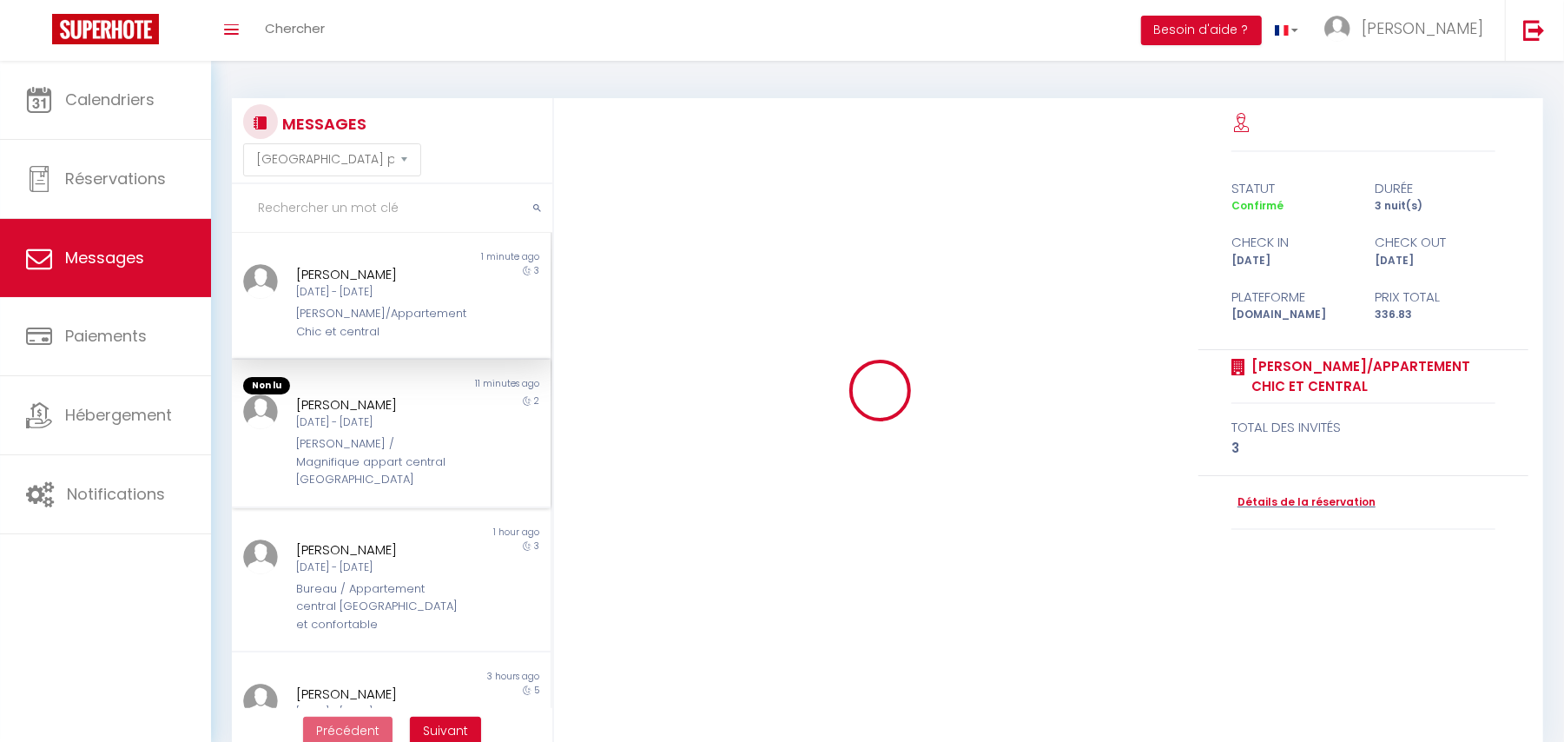 The height and width of the screenshot is (742, 1564). Describe the element at coordinates (267, 386) in the screenshot. I see `span: Non lu` at that location.